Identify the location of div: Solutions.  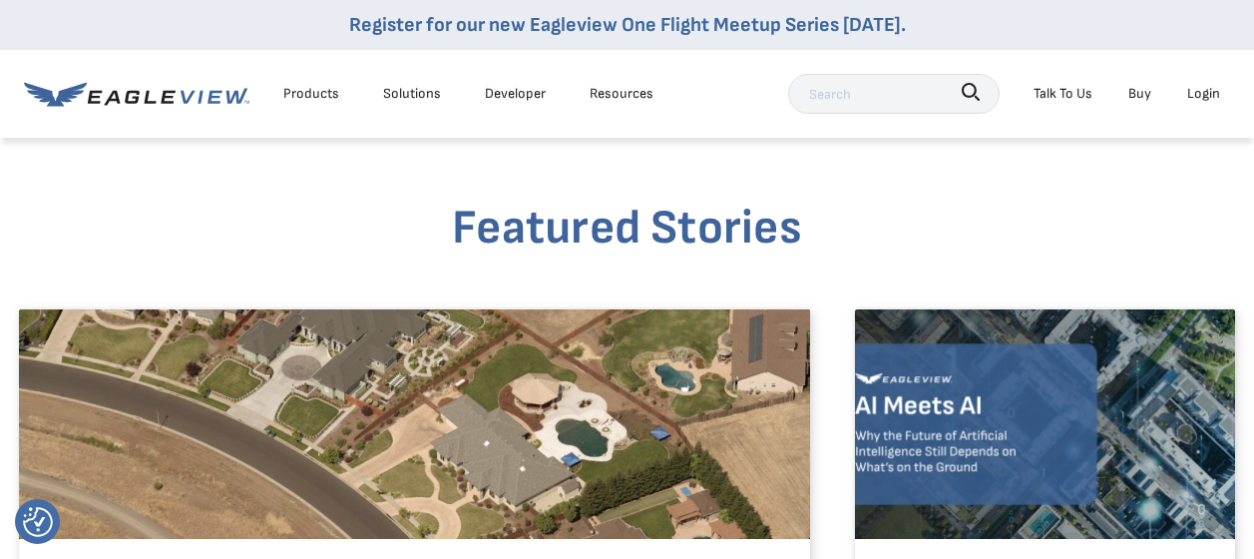
(412, 93).